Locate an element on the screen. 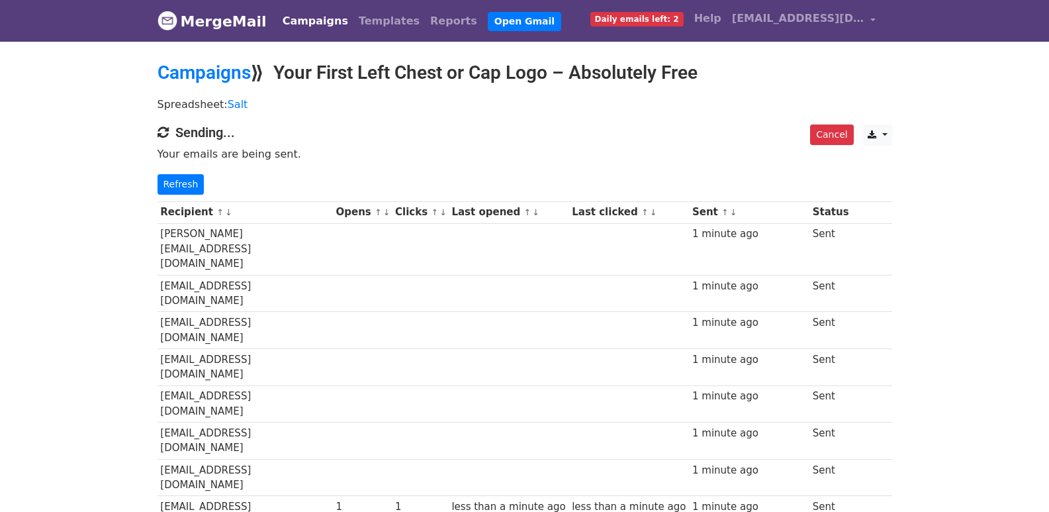  th: Clicks is located at coordinates (420, 212).